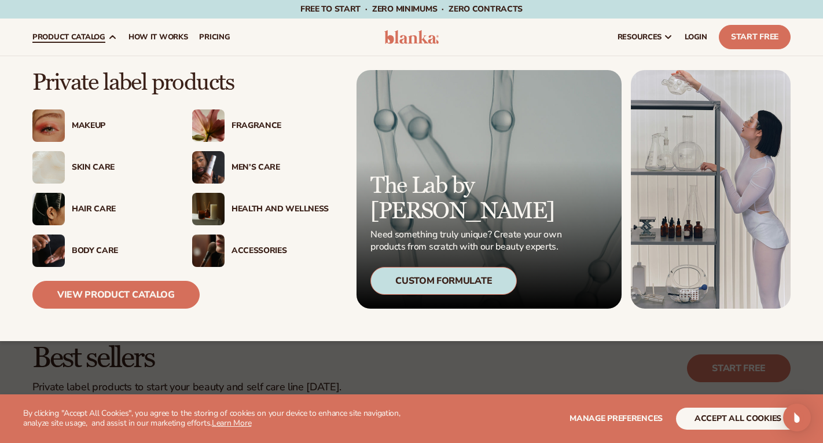 The height and width of the screenshot is (443, 823). What do you see at coordinates (616, 418) in the screenshot?
I see `span: Manage preferences` at bounding box center [616, 418].